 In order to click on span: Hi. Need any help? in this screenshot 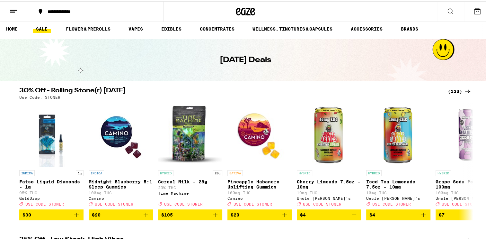, I will do `click(25, 7)`.